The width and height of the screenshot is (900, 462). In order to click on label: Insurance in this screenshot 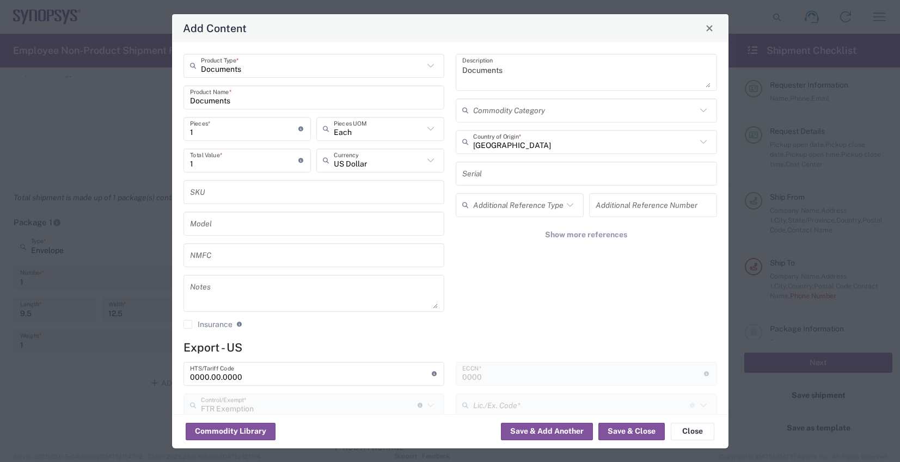, I will do `click(208, 324)`.